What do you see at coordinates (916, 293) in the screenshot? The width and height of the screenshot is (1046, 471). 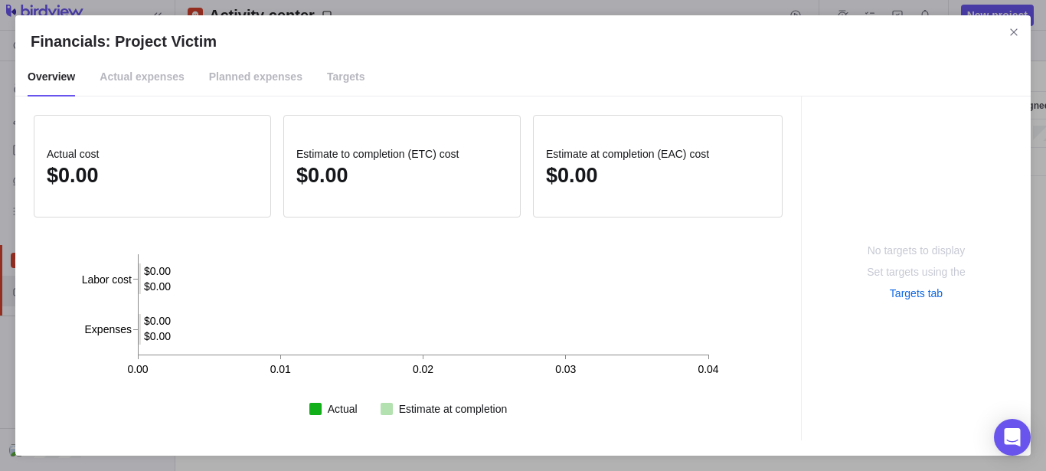 I see `div: Targets tab` at bounding box center [916, 293].